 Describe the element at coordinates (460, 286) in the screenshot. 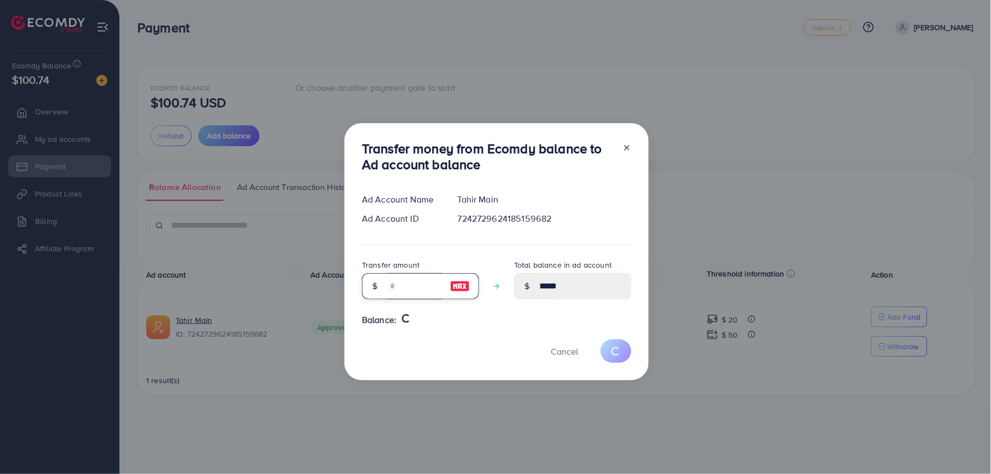

I see `img: image` at that location.